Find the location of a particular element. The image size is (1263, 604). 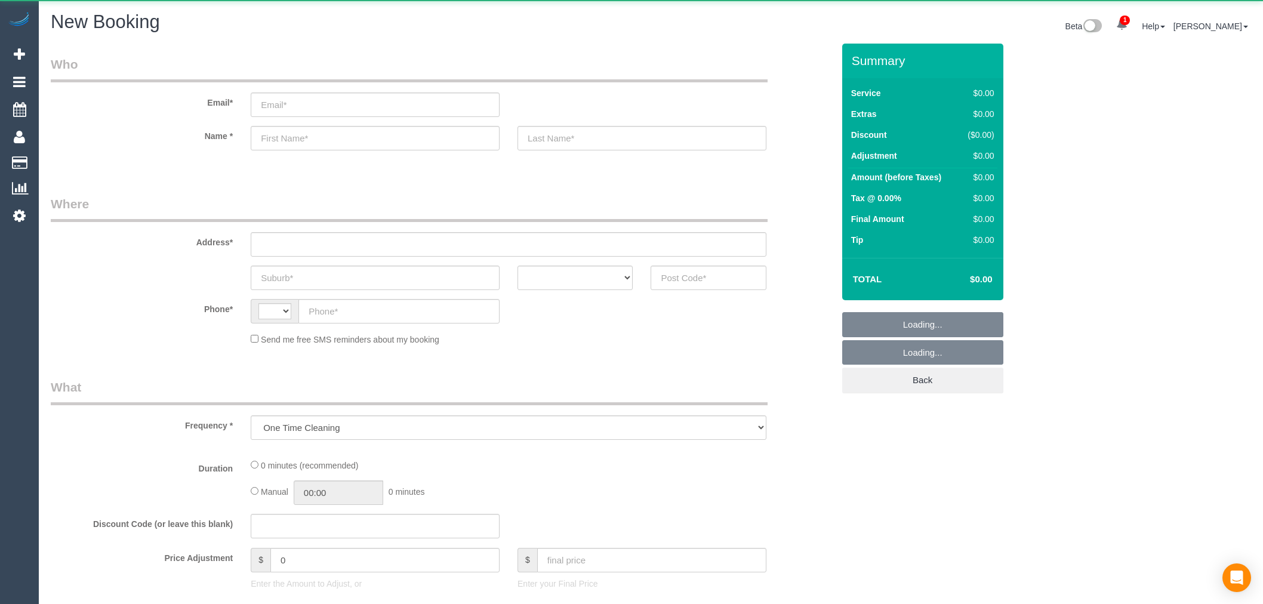

a: 1 is located at coordinates (1121, 25).